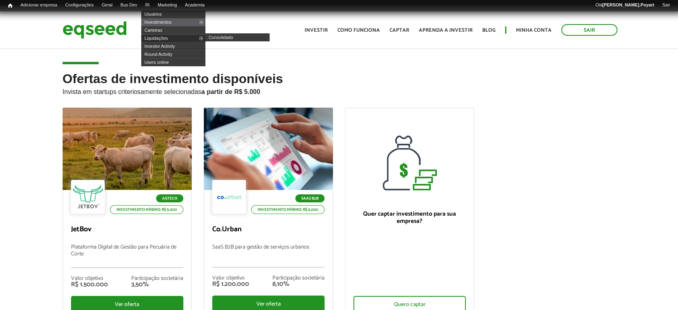 This screenshot has width=678, height=310. I want to click on a: Como funciona, so click(359, 30).